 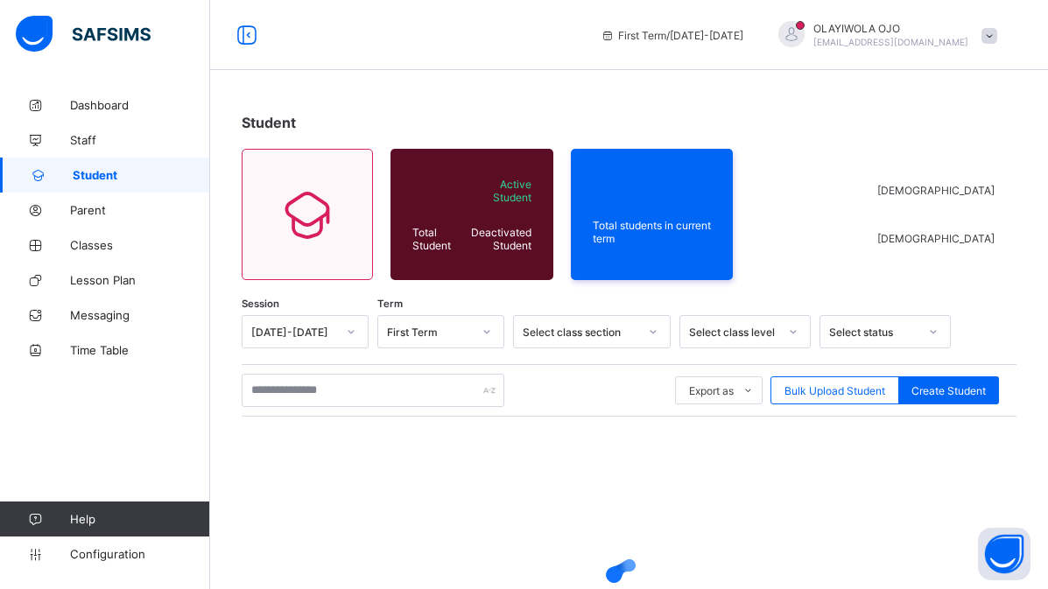 I want to click on span: Total students in current term, so click(x=652, y=232).